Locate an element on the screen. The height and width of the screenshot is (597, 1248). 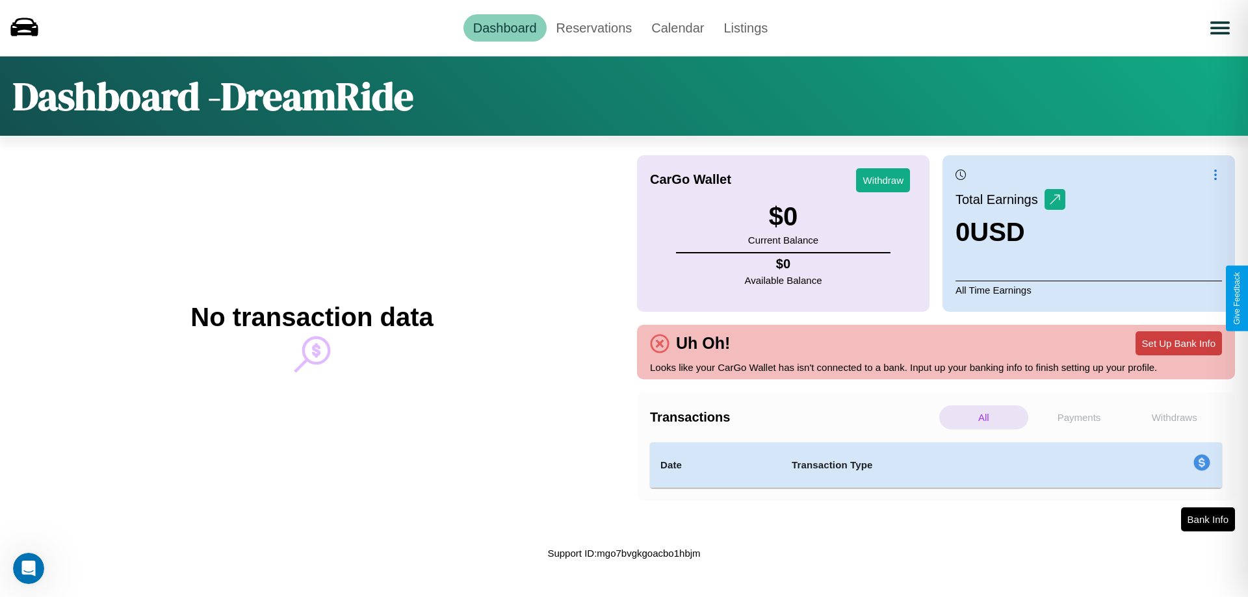
p: Withdraws is located at coordinates (1174, 417).